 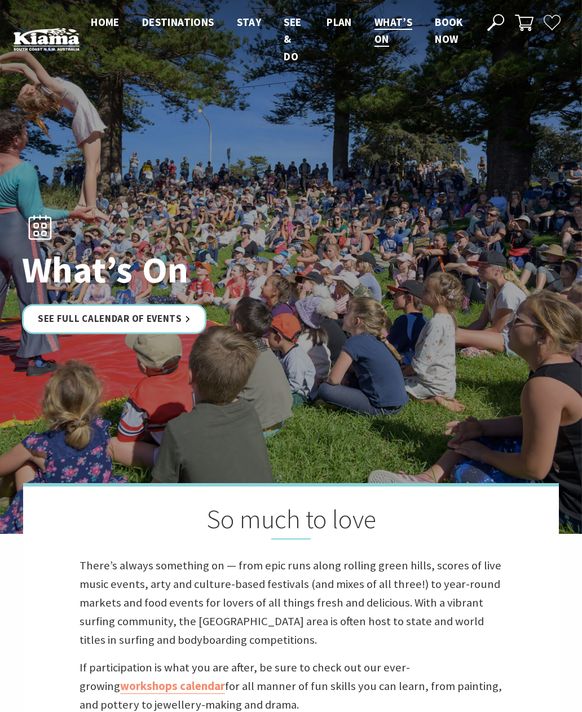 I want to click on nav: Main Menu, so click(x=277, y=39).